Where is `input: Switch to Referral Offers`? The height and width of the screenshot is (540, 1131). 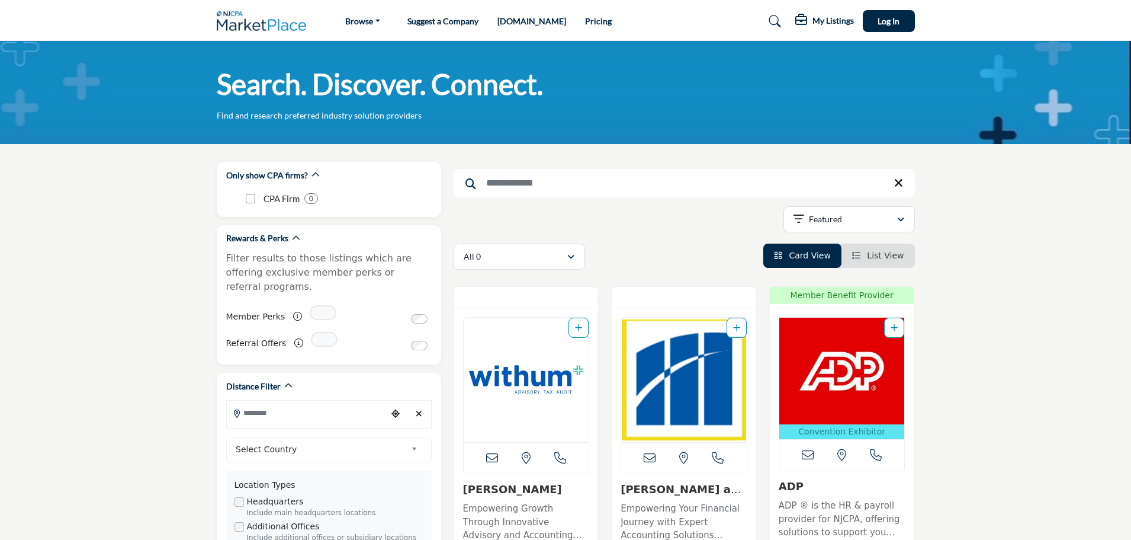 input: Switch to Referral Offers is located at coordinates (419, 345).